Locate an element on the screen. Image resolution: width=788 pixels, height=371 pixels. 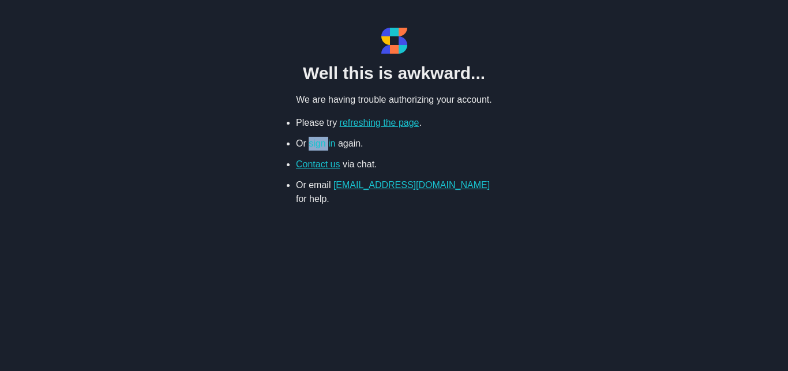
p: We are having trouble authorizing your account. is located at coordinates (394, 100).